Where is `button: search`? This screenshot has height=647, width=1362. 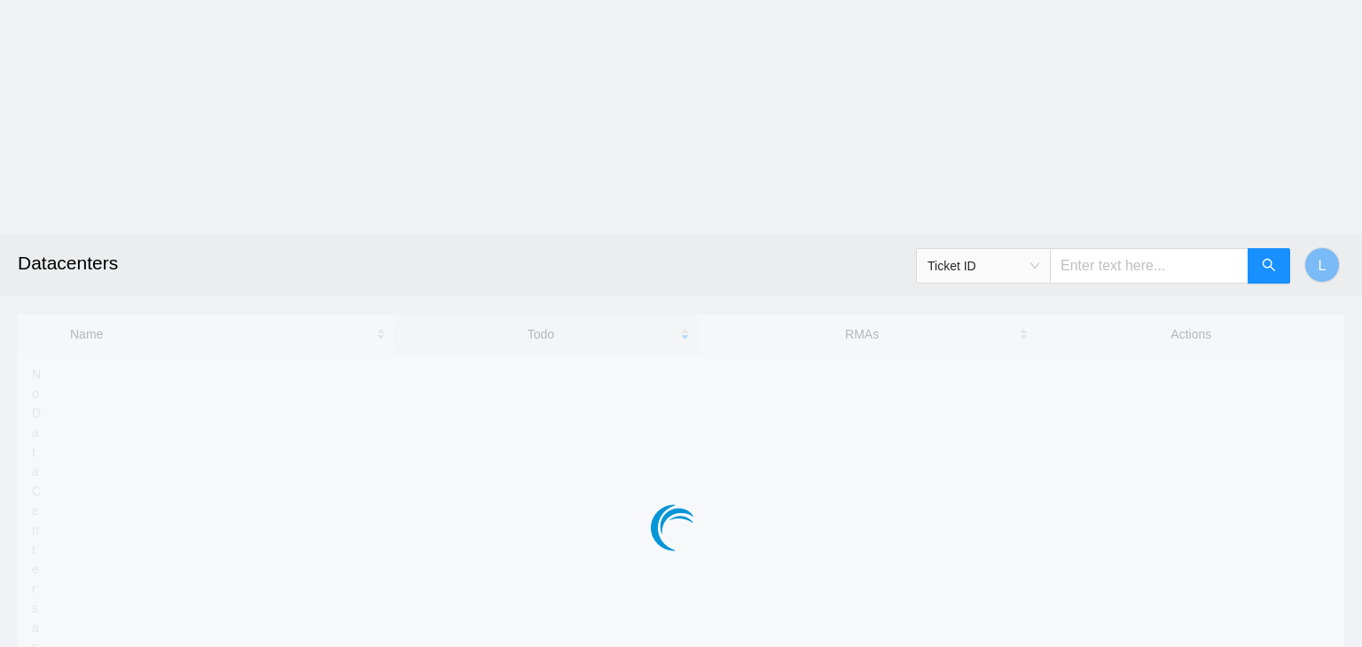
button: search is located at coordinates (1269, 266).